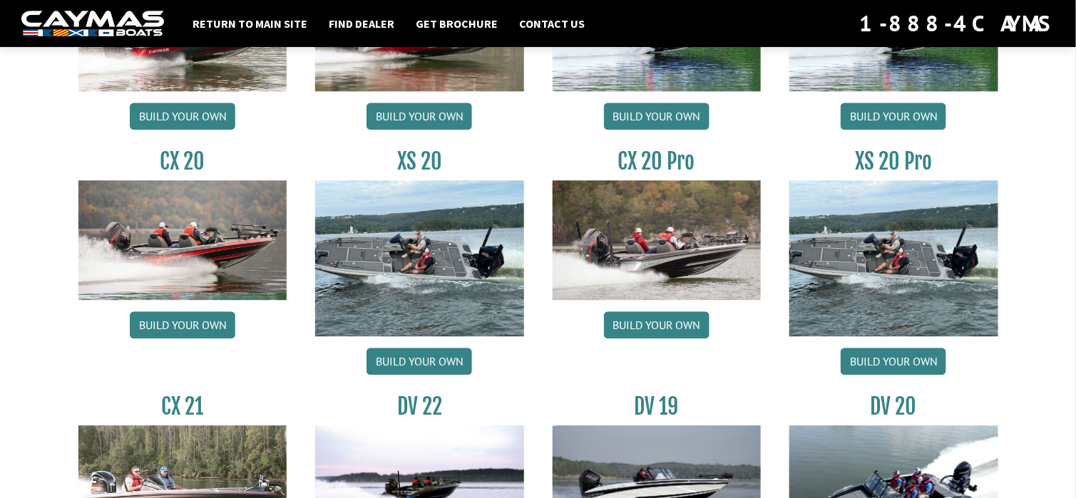  Describe the element at coordinates (362, 24) in the screenshot. I see `a: Find Dealer` at that location.